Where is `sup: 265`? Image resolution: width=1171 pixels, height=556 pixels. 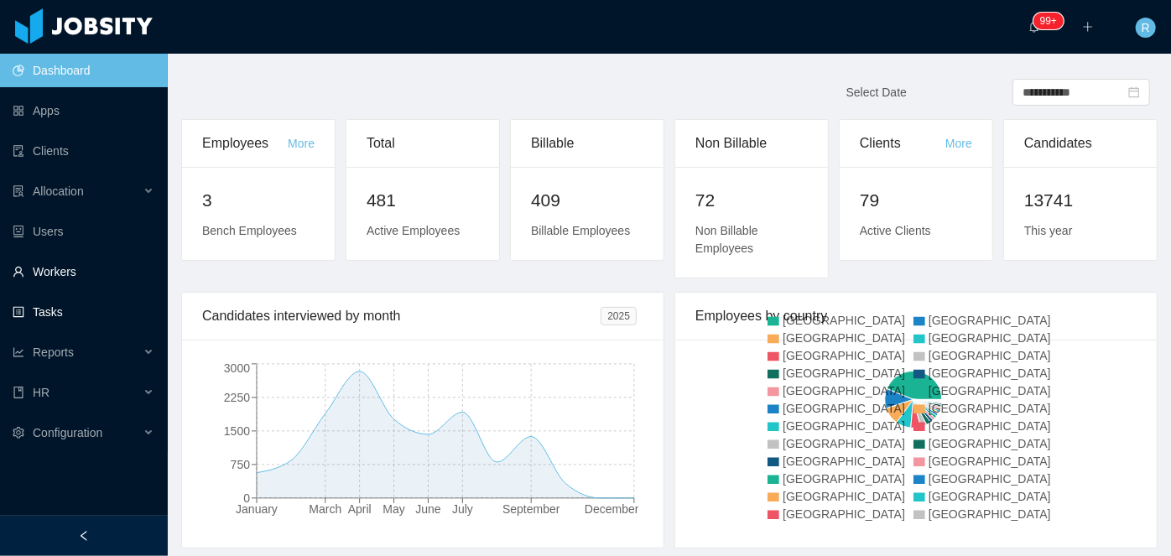 sup: 265 is located at coordinates (1049, 21).